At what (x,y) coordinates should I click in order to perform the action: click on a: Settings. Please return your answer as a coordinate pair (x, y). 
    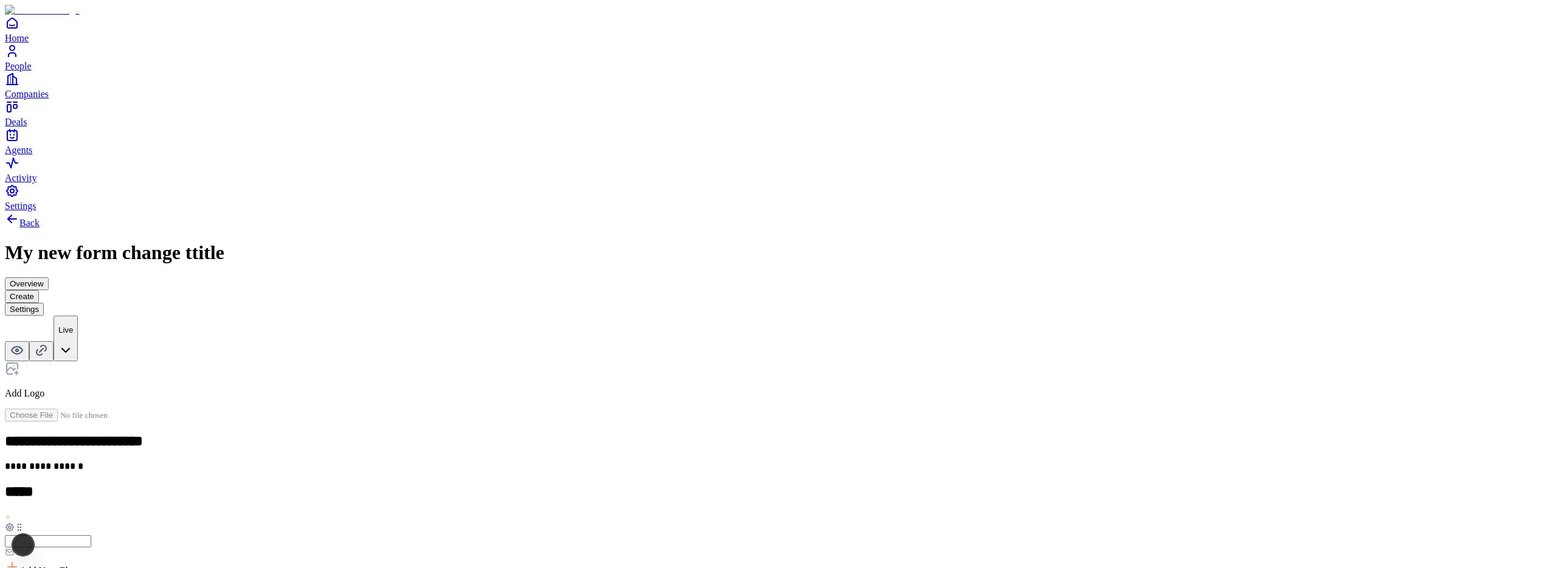
    Looking at the image, I should click on (779, 197).